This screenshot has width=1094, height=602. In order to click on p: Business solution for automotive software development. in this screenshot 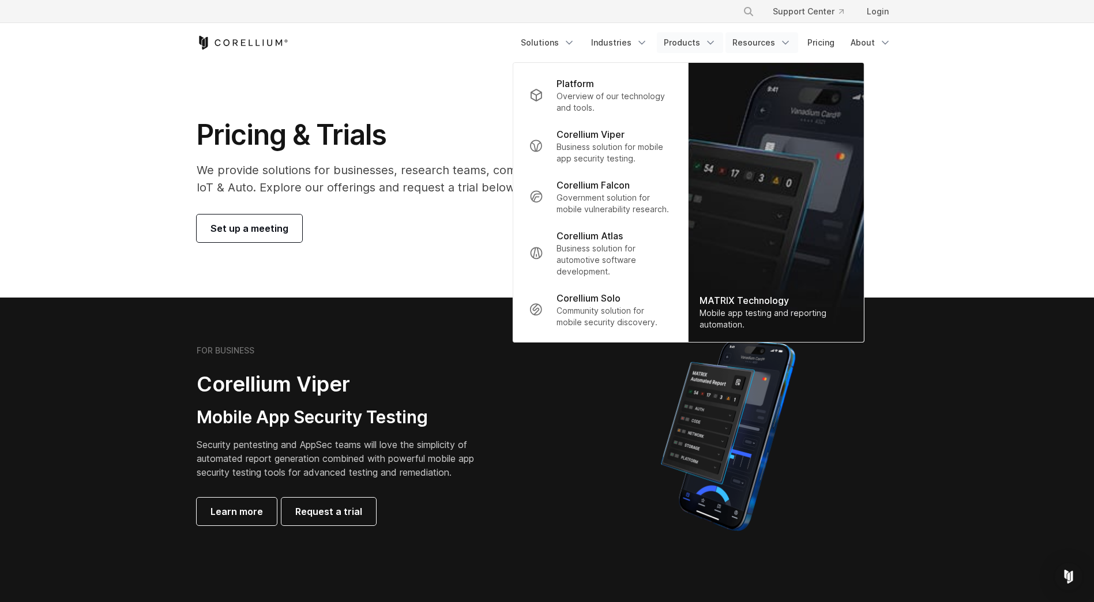, I will do `click(614, 260)`.